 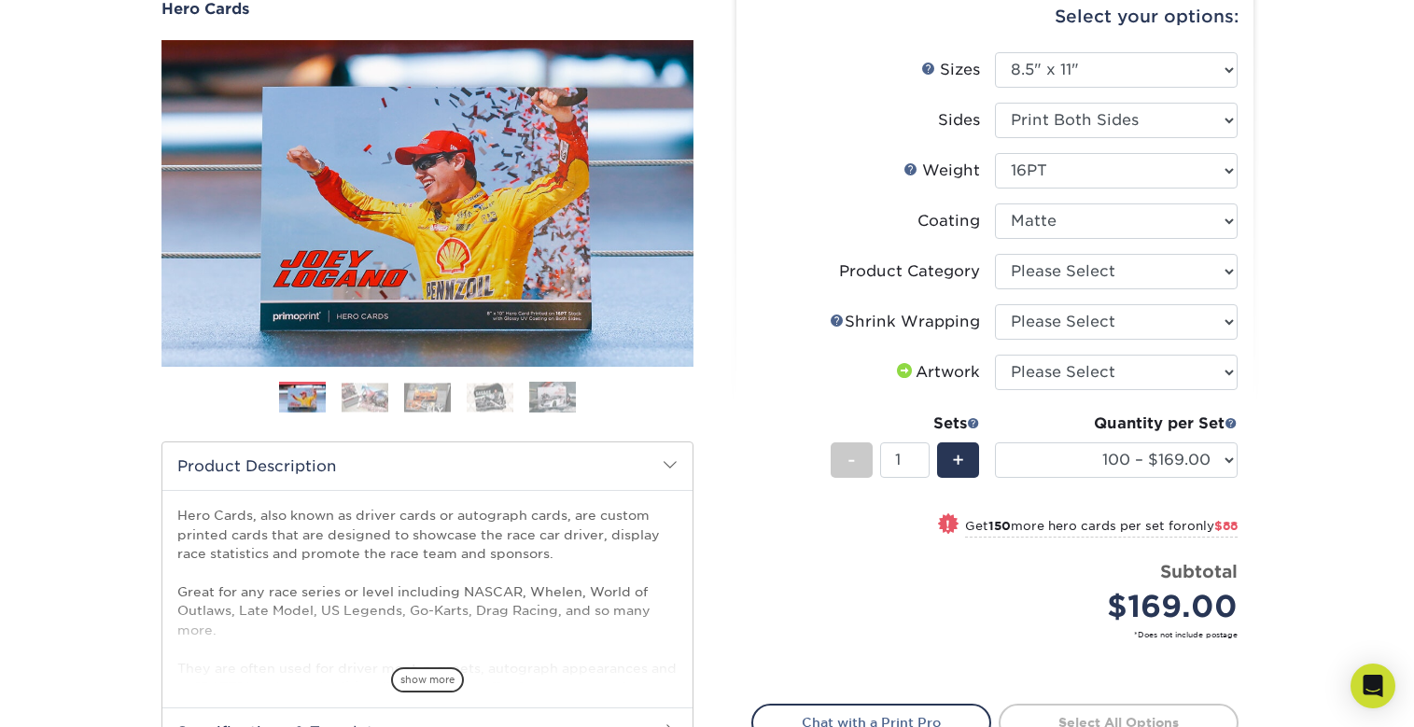 I want to click on img: Hero Cards 05, so click(x=553, y=397).